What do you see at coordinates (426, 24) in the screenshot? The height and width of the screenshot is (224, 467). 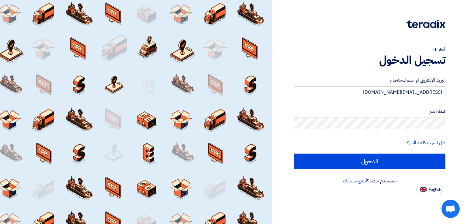 I see `img: Teradix logo` at bounding box center [426, 24].